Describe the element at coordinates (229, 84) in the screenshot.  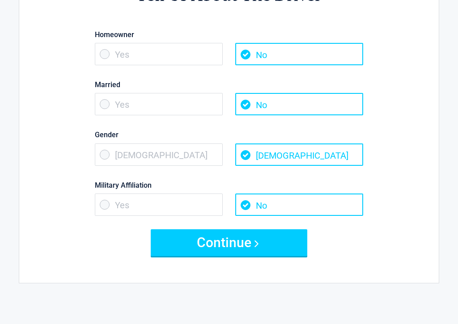
I see `label: Married` at that location.